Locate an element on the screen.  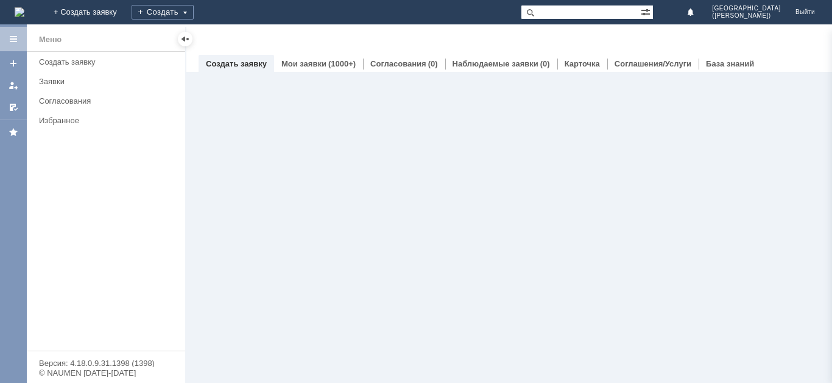
a: Мои согласования is located at coordinates (13, 107).